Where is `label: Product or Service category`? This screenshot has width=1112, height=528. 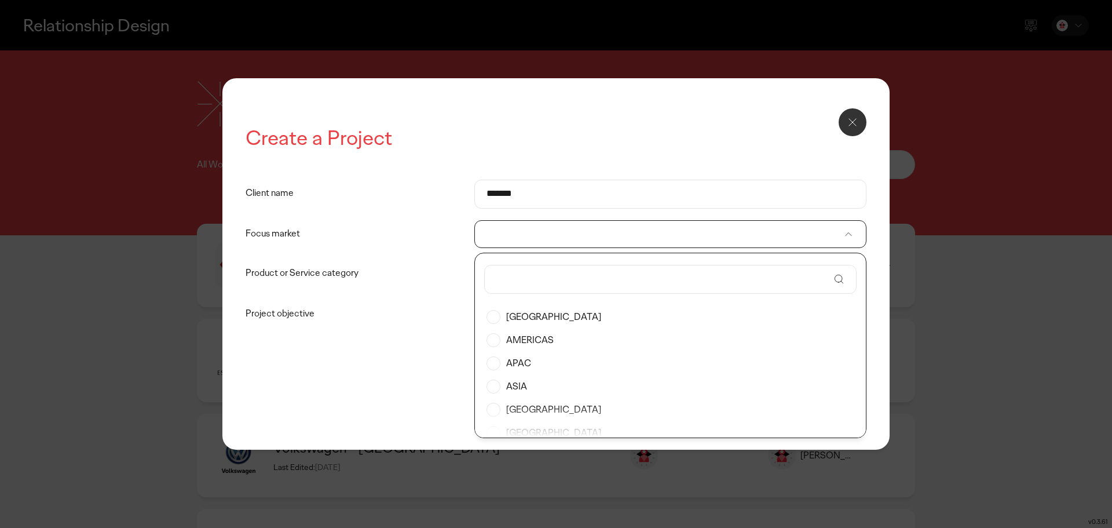 label: Product or Service category is located at coordinates (360, 273).